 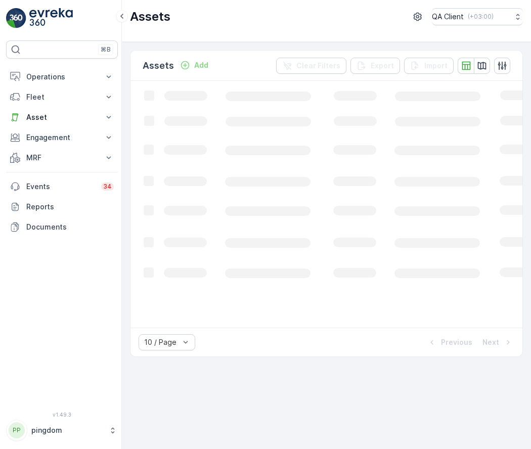 I want to click on p: ⌘B, so click(x=106, y=50).